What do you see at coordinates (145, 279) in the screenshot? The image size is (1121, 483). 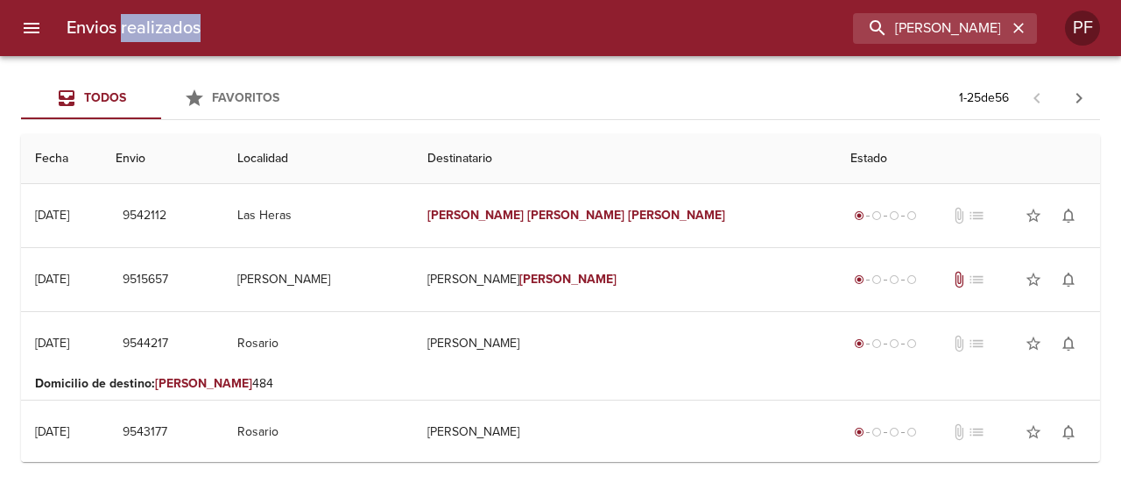 I see `button: 9515657` at bounding box center [145, 279].